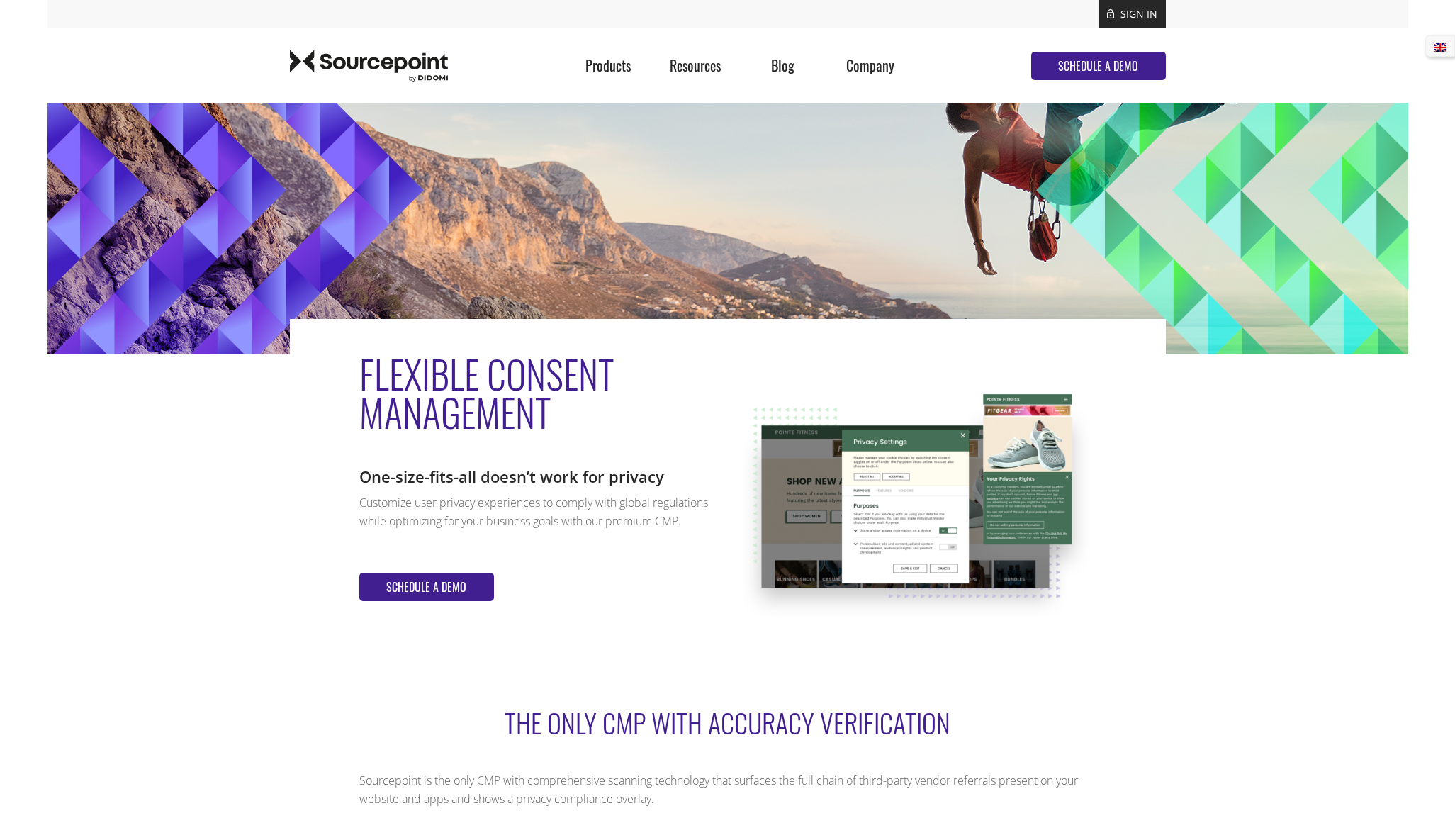 This screenshot has width=1455, height=840. Describe the element at coordinates (1099, 65) in the screenshot. I see `div: SCHEDULE A DEMO` at that location.